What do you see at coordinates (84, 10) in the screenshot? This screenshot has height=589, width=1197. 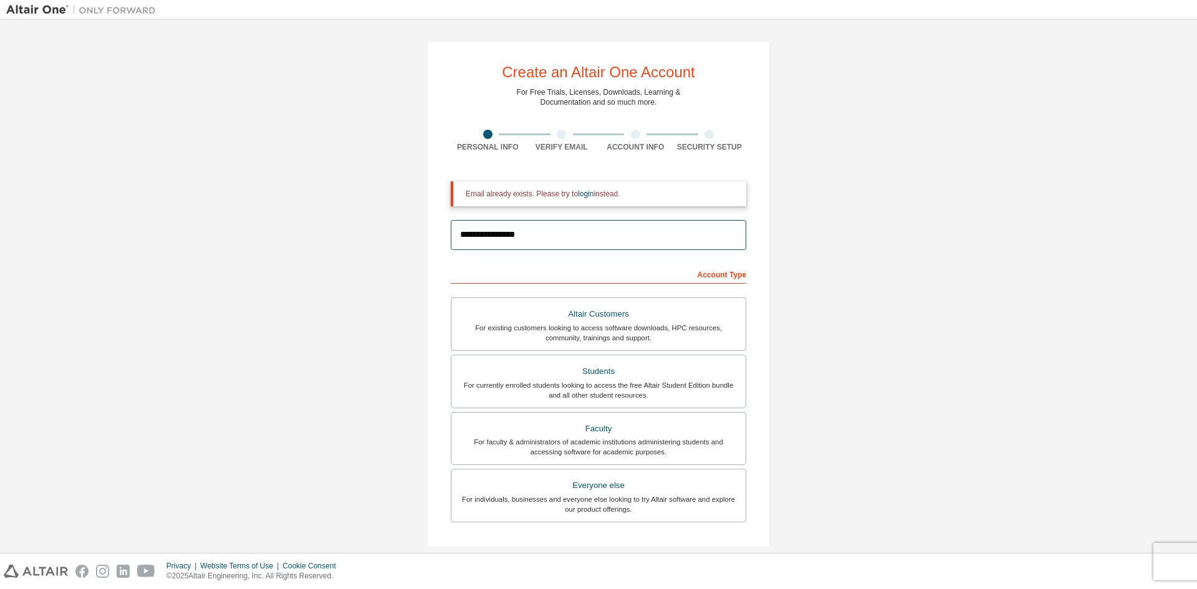 I see `img: Altair One` at bounding box center [84, 10].